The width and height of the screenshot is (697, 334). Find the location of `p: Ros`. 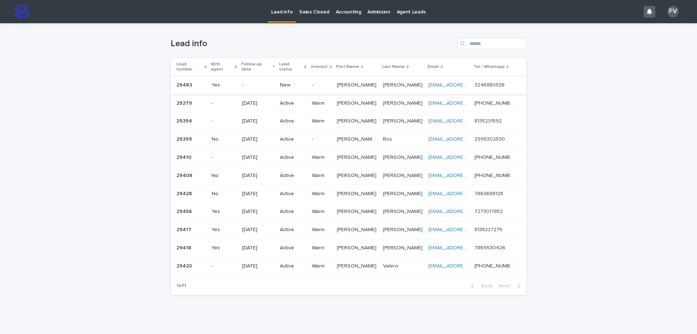

p: Ros is located at coordinates (388, 138).